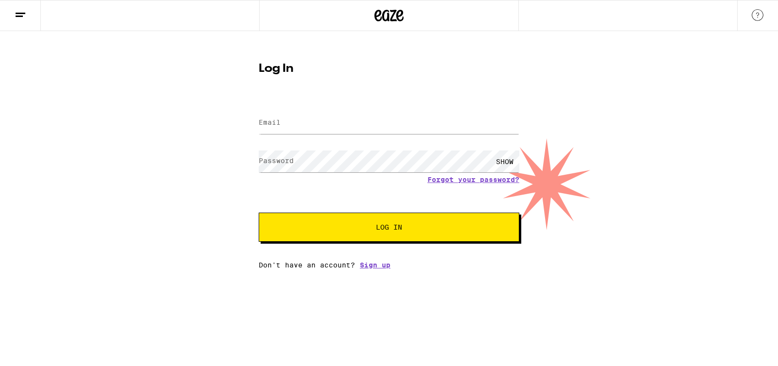  What do you see at coordinates (389, 265) in the screenshot?
I see `div: Don't have an account?` at bounding box center [389, 265].